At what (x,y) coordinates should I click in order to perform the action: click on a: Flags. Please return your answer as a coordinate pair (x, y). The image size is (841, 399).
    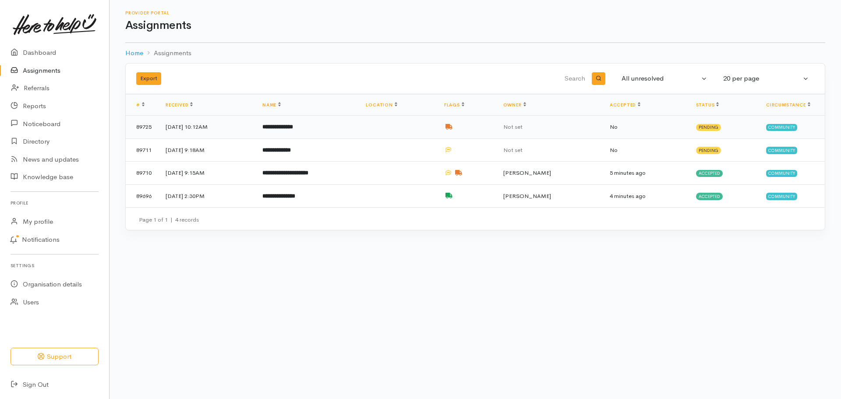
    Looking at the image, I should click on (454, 105).